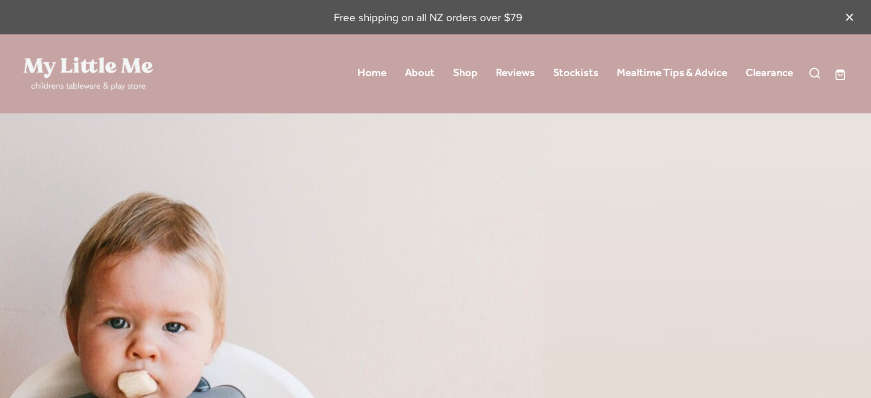 Image resolution: width=871 pixels, height=398 pixels. Describe the element at coordinates (372, 73) in the screenshot. I see `a: Home` at that location.